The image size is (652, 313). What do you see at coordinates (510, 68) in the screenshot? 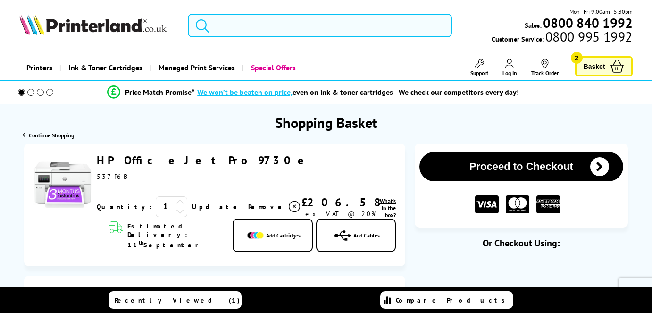
I see `a: Log In` at bounding box center [510, 68].